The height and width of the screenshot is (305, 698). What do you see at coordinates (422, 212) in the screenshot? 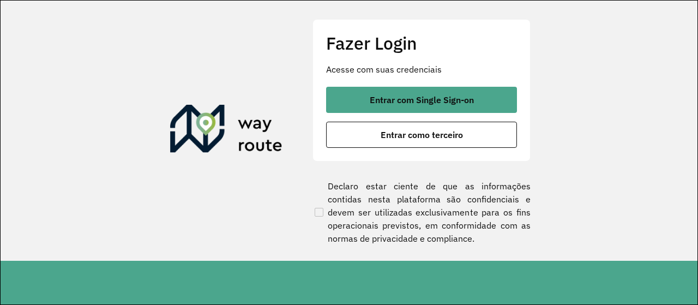
I see `label: Declaro estar ciente de que as informações contidas nesta plataforma são confidenciais e devem se...` at bounding box center [422, 212].